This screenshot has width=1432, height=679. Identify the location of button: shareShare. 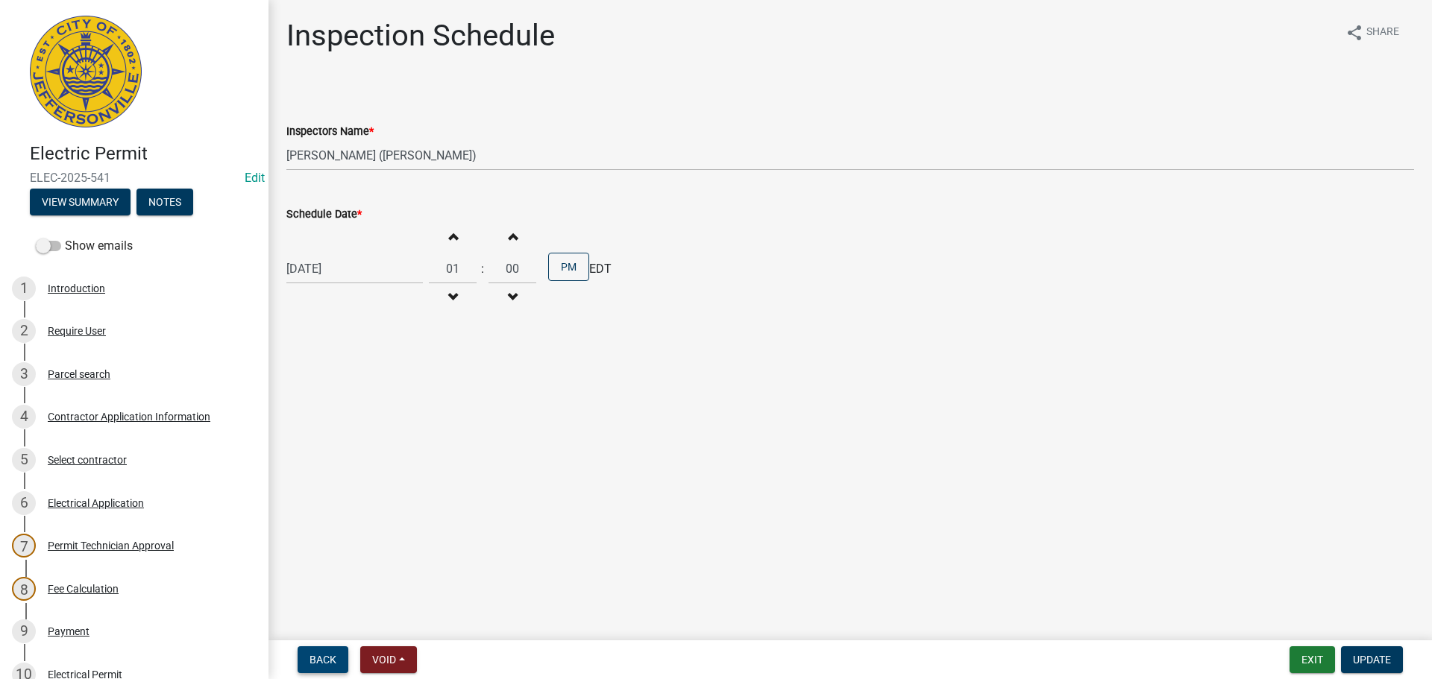
(1372, 32).